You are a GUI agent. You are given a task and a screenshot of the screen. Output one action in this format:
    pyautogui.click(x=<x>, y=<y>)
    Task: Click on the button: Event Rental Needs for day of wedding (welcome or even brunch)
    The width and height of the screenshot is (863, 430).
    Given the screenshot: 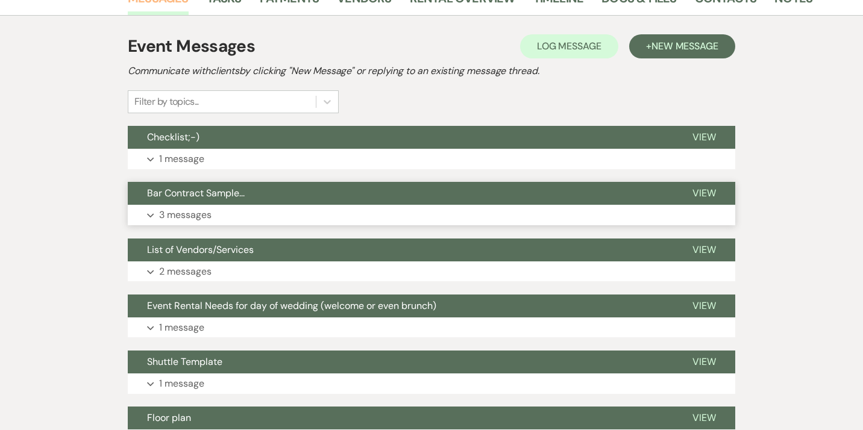 What is the action you would take?
    pyautogui.click(x=400, y=306)
    